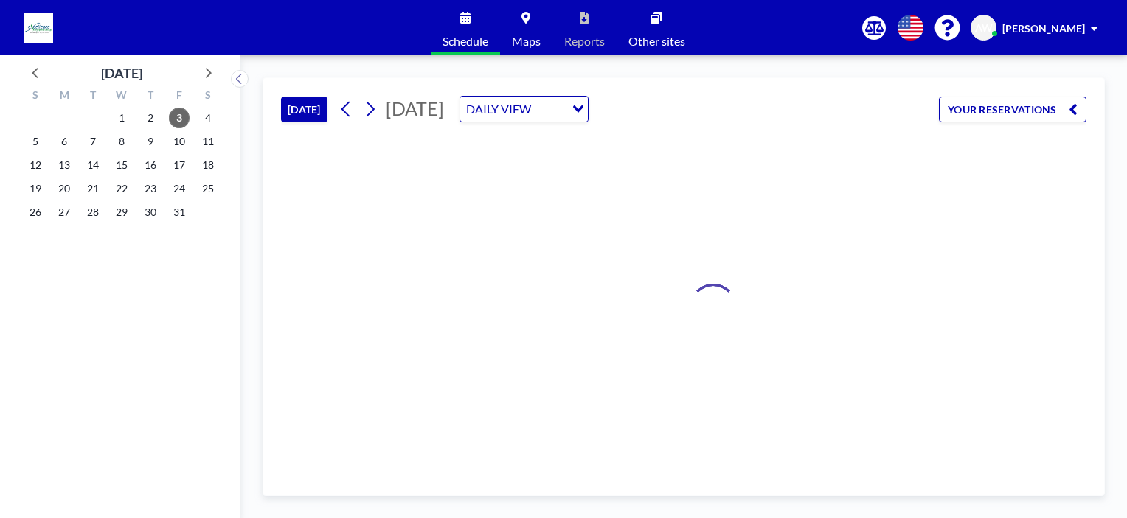 This screenshot has height=518, width=1127. Describe the element at coordinates (465, 41) in the screenshot. I see `span: Schedule` at that location.